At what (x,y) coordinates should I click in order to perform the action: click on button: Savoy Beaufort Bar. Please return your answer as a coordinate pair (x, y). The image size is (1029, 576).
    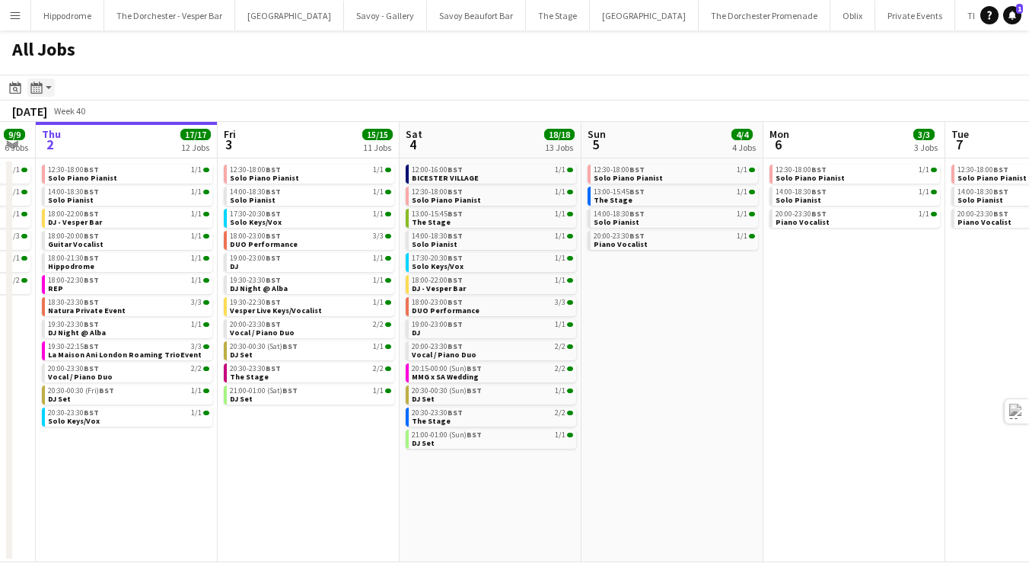
    Looking at the image, I should click on (477, 15).